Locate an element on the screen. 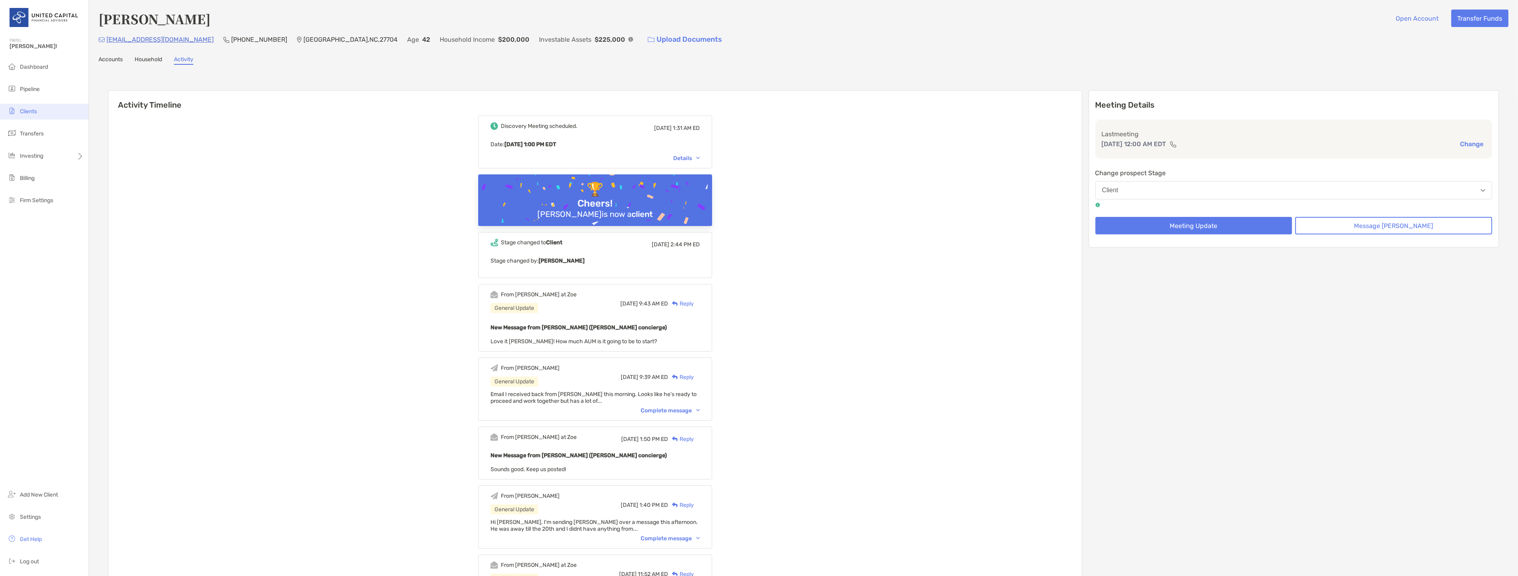  a: Upload Documents is located at coordinates (685, 39).